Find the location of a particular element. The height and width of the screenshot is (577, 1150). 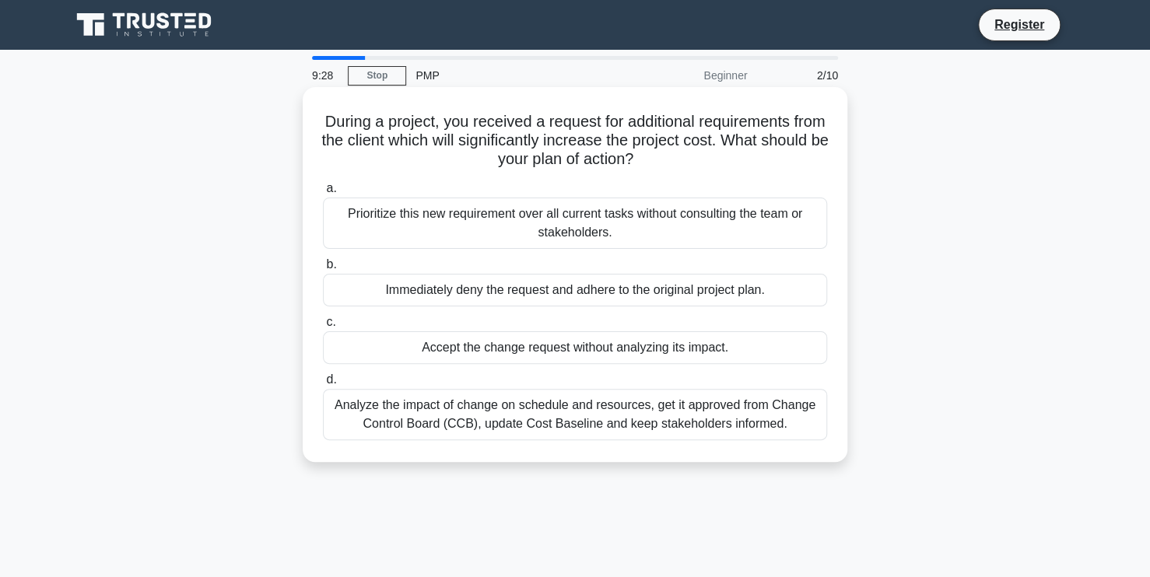

div: Prioritize this new requirement over all current tasks without consulting the team or stakeholders. is located at coordinates (575, 223).